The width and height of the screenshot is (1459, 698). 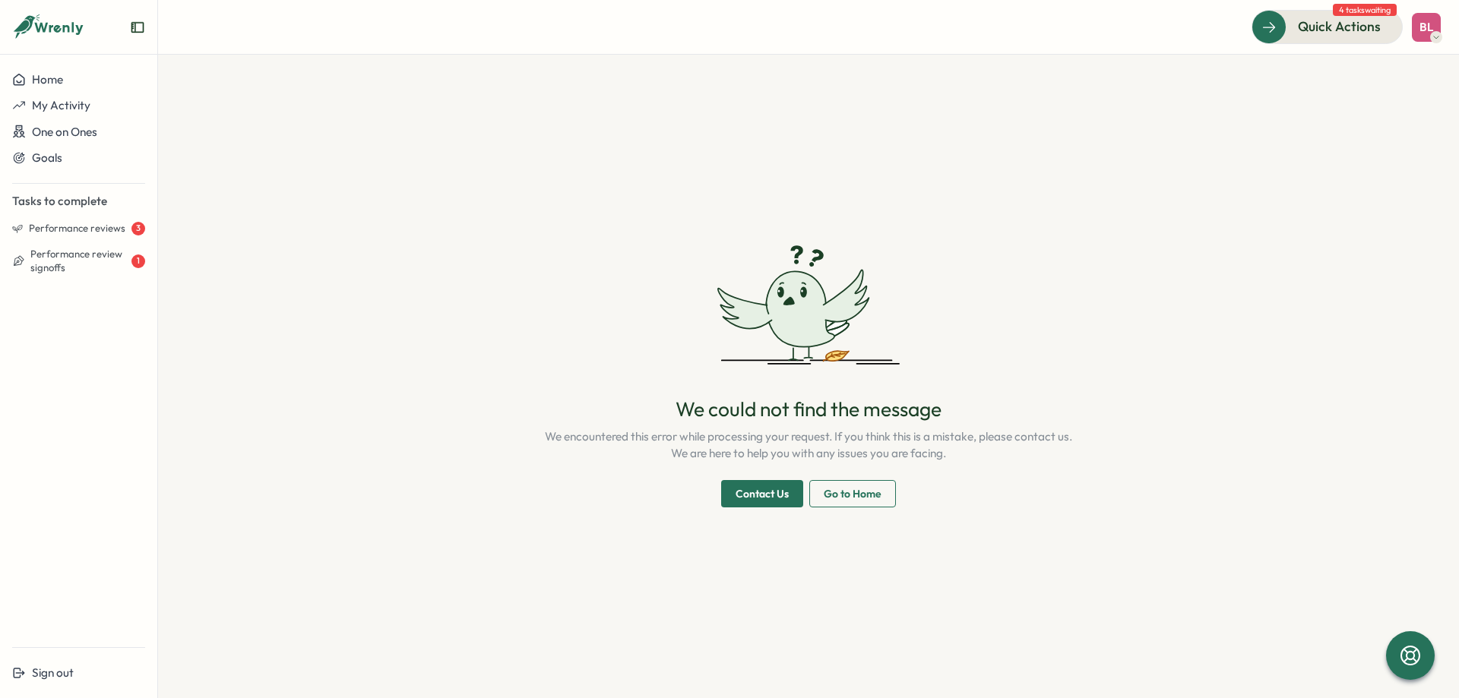 What do you see at coordinates (1326, 27) in the screenshot?
I see `button: Quick Actions` at bounding box center [1326, 27].